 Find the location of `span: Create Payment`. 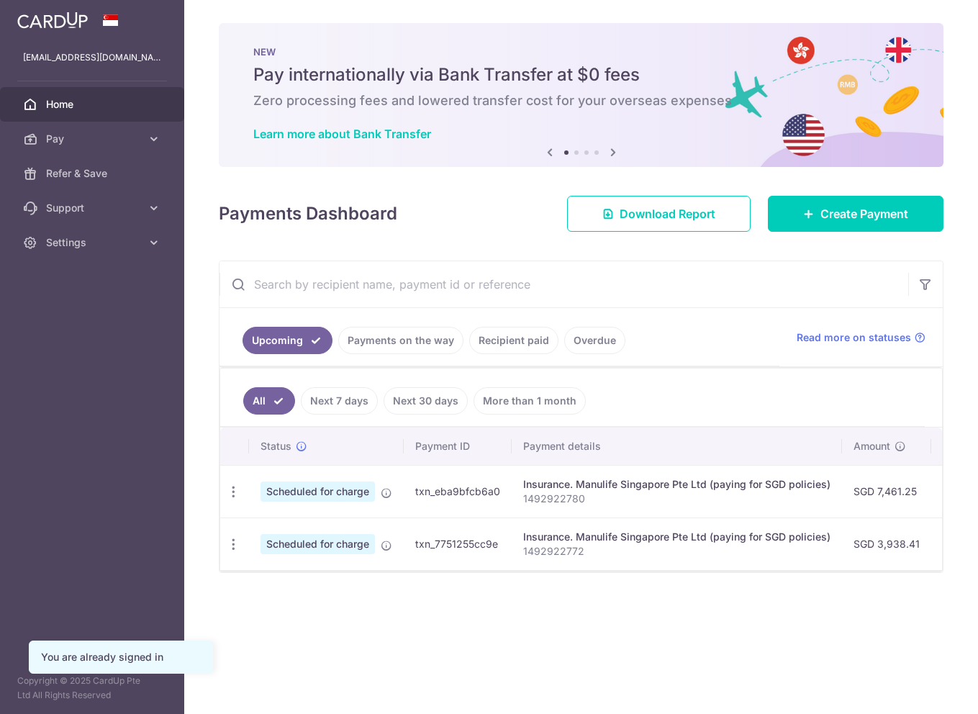

span: Create Payment is located at coordinates (864, 214).